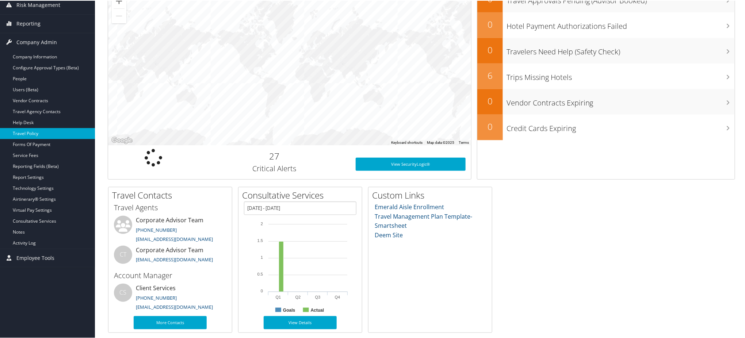 This screenshot has height=338, width=745. I want to click on tspan: 0.5, so click(260, 274).